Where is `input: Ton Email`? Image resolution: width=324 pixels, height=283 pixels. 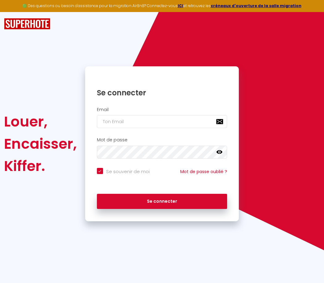
input: Ton Email is located at coordinates (162, 121).